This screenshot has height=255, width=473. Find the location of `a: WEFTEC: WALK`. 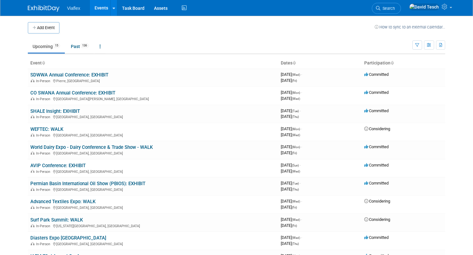

a: WEFTEC: WALK is located at coordinates (47, 129).